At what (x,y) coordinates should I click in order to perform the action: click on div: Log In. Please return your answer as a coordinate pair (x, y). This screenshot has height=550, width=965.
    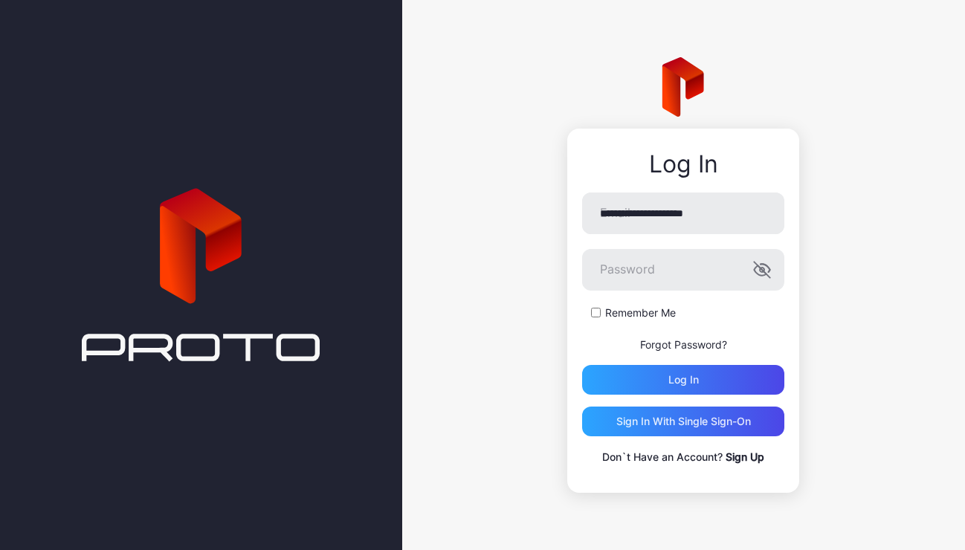
    Looking at the image, I should click on (683, 164).